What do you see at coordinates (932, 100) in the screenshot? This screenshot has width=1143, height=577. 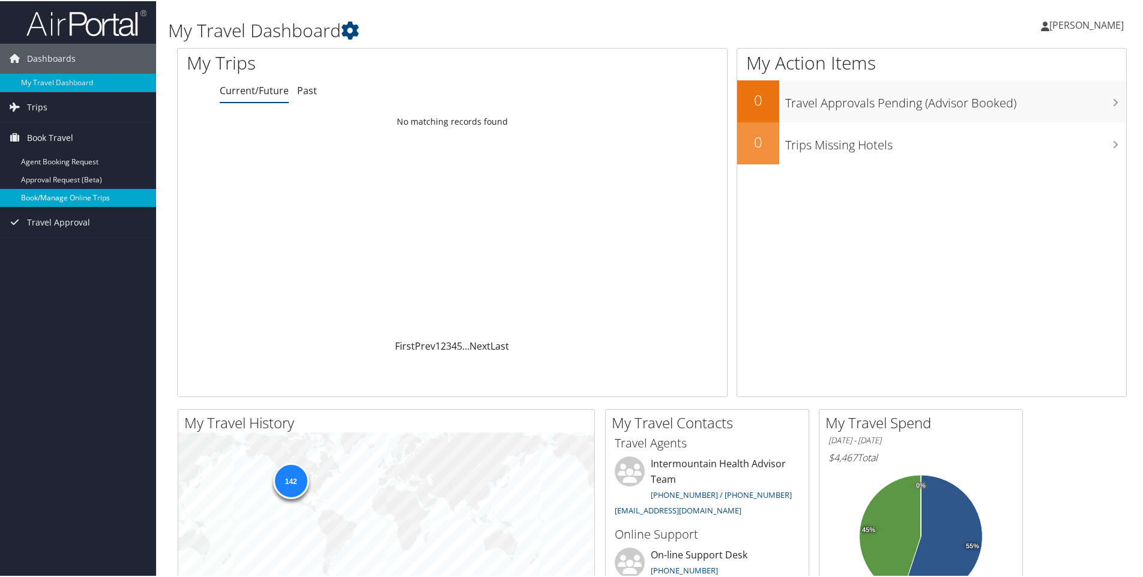 I see `a: 0Travel Approvals Pending (Advisor Booked)` at bounding box center [932, 100].